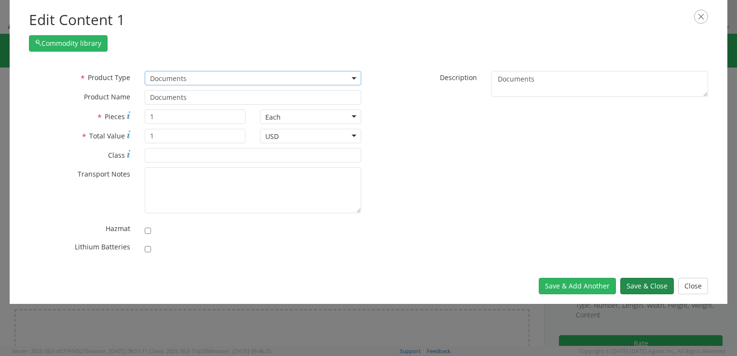 The image size is (737, 356). I want to click on div: USD, so click(272, 137).